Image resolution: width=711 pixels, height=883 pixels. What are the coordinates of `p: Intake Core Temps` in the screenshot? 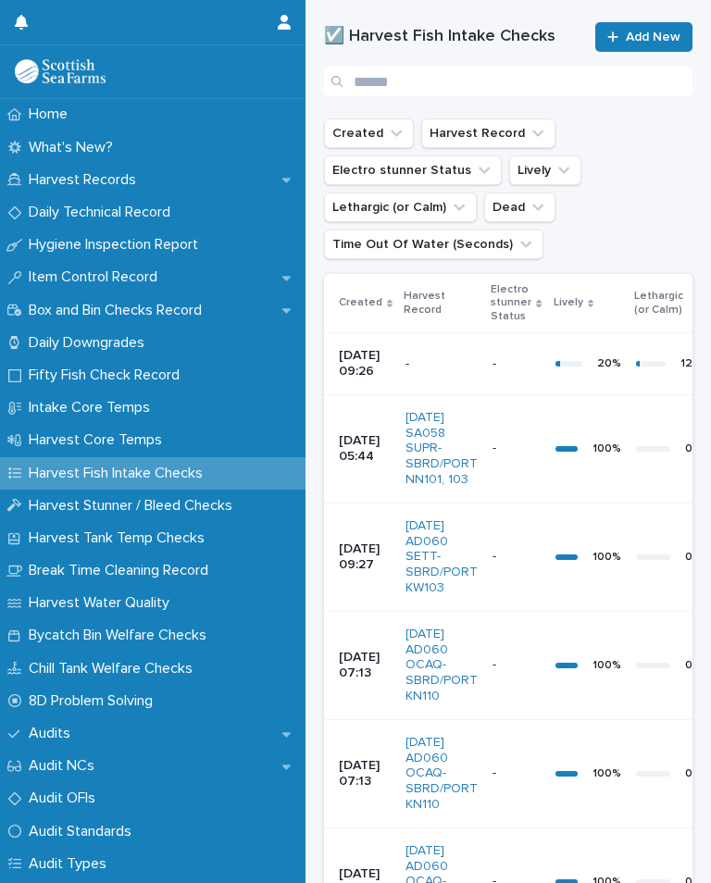 It's located at (93, 407).